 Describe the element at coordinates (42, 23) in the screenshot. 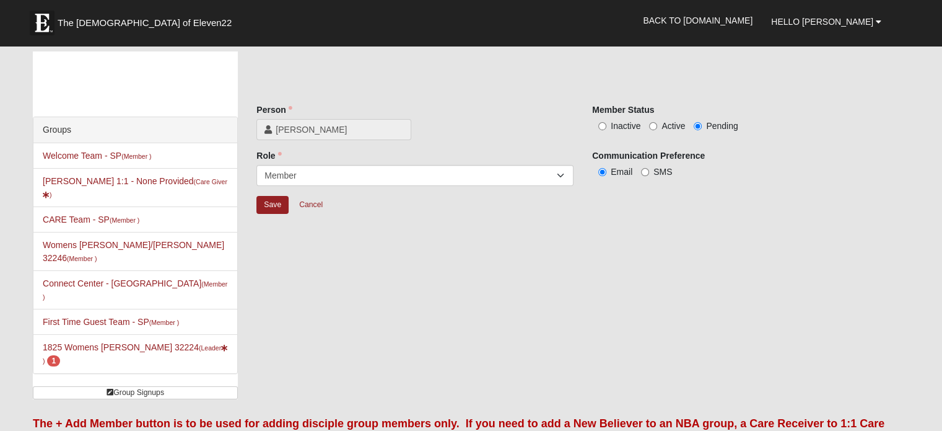

I see `img: Eleven22 logo` at that location.